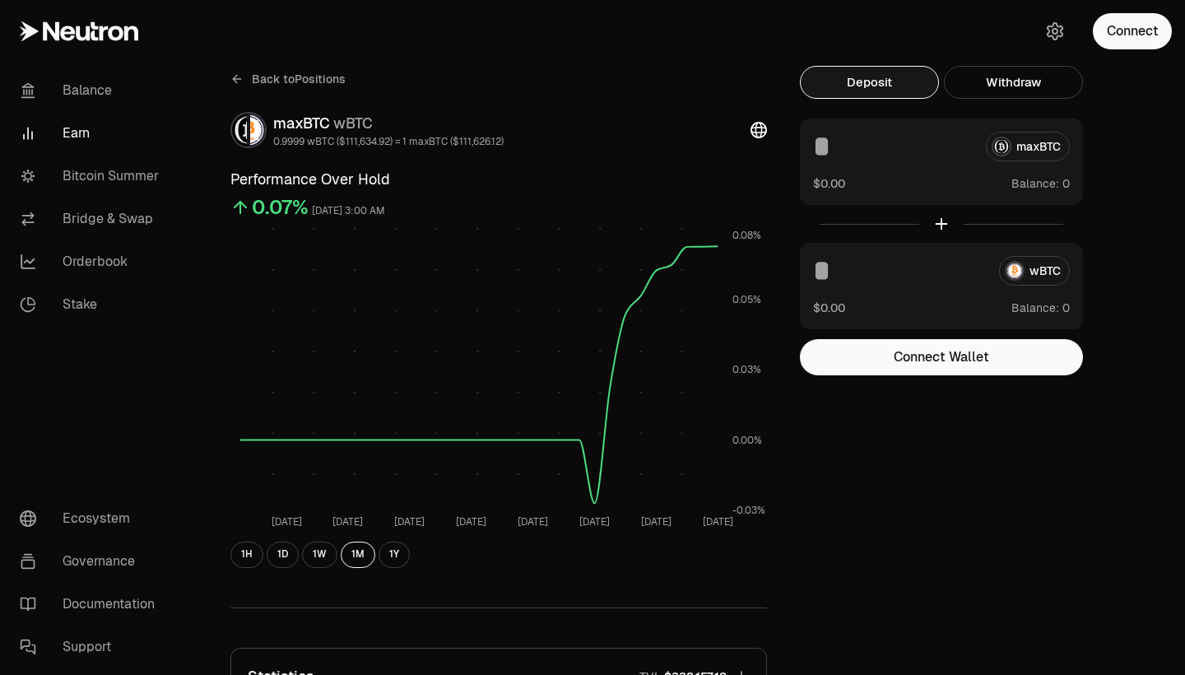  What do you see at coordinates (388, 123) in the screenshot?
I see `div: maxBTC` at bounding box center [388, 123].